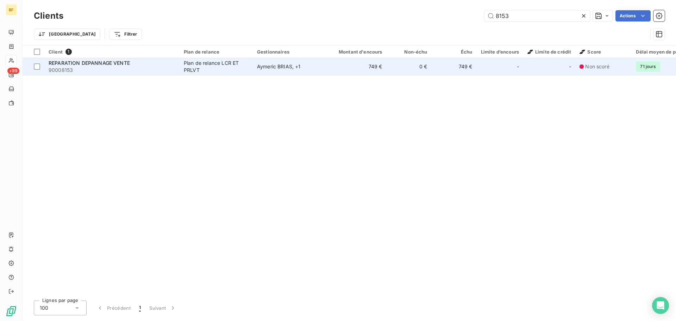  I want to click on span: Limite de crédit, so click(549, 52).